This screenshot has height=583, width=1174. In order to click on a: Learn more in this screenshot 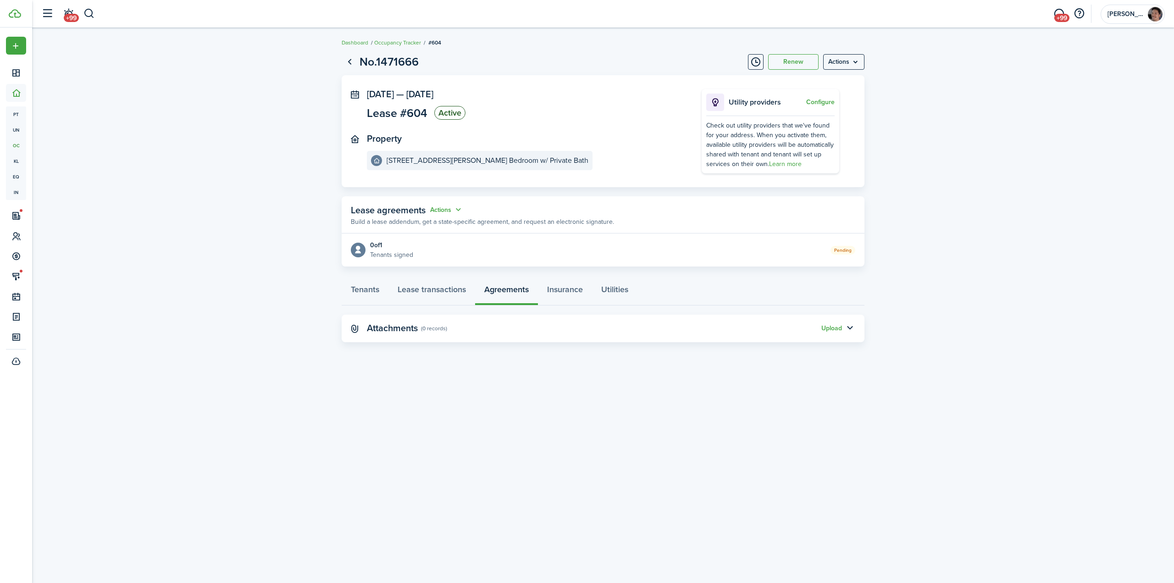, I will do `click(785, 164)`.